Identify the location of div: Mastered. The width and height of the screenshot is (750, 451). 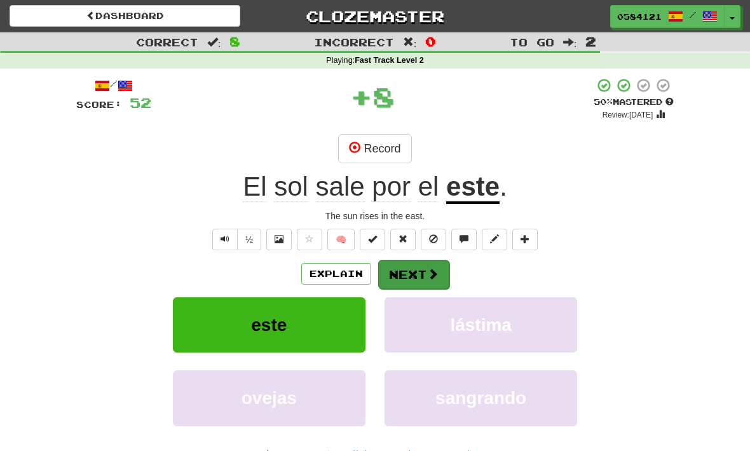
(633, 102).